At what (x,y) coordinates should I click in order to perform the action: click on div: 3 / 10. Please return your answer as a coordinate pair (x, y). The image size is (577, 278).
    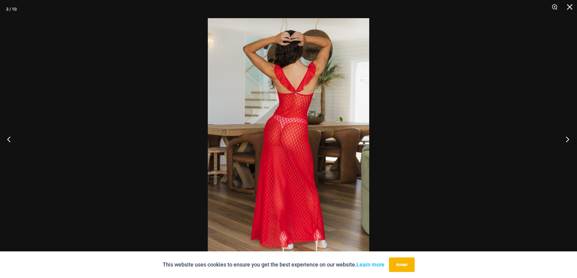
    Looking at the image, I should click on (11, 9).